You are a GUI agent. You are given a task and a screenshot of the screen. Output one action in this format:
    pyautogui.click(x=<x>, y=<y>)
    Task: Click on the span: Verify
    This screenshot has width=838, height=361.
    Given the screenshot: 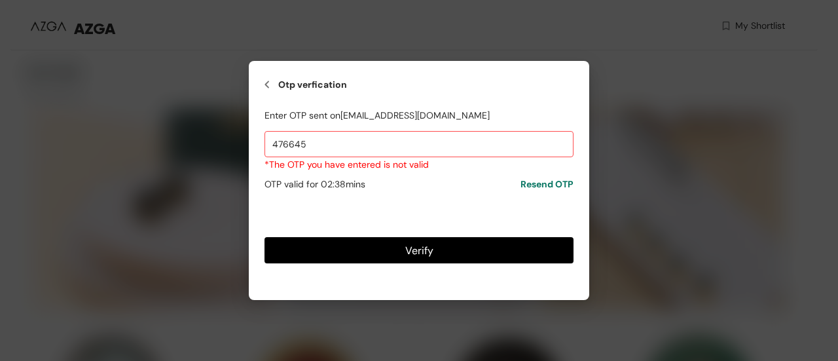 What is the action you would take?
    pyautogui.click(x=419, y=250)
    